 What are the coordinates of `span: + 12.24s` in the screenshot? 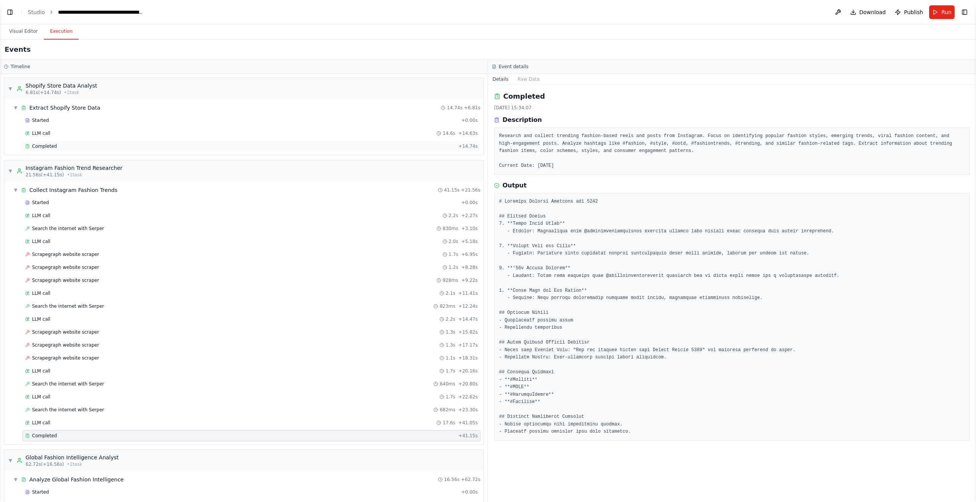 It's located at (468, 306).